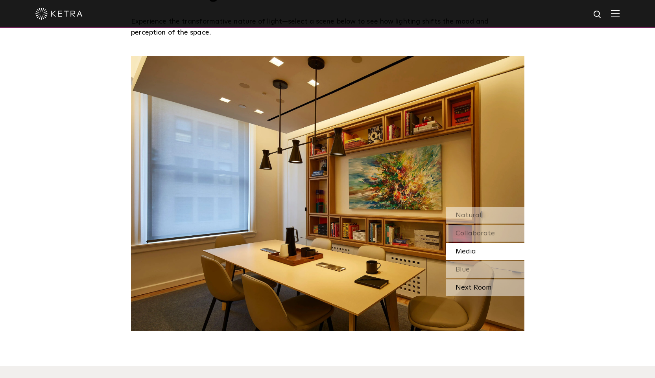 Image resolution: width=655 pixels, height=378 pixels. Describe the element at coordinates (466, 252) in the screenshot. I see `span: Media` at that location.